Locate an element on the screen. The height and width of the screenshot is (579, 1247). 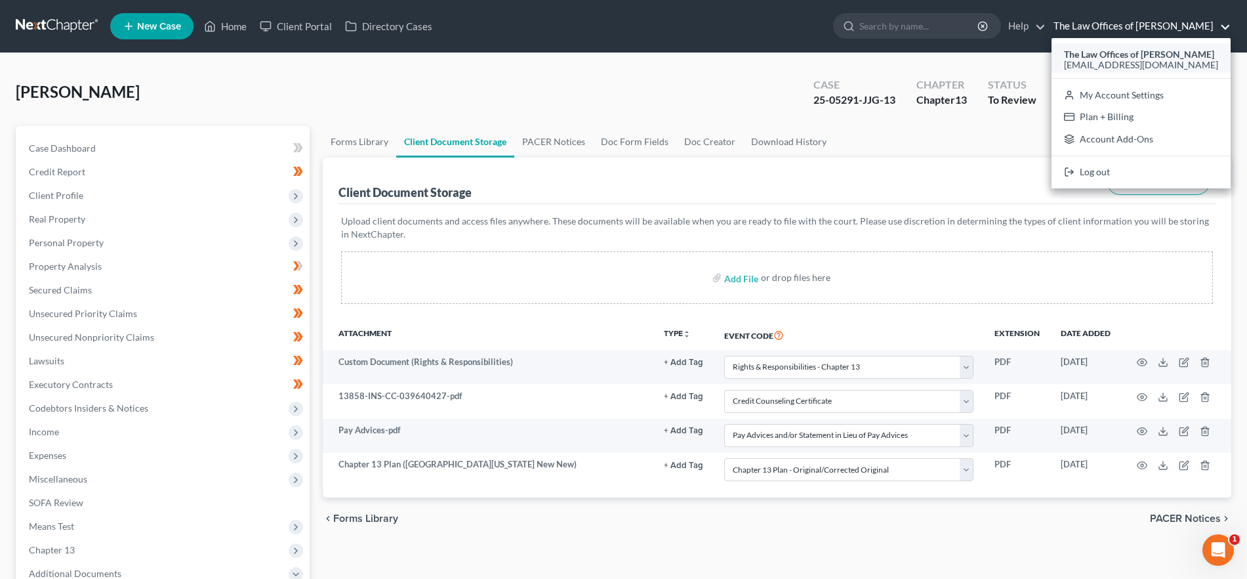
div: Case is located at coordinates (854, 85).